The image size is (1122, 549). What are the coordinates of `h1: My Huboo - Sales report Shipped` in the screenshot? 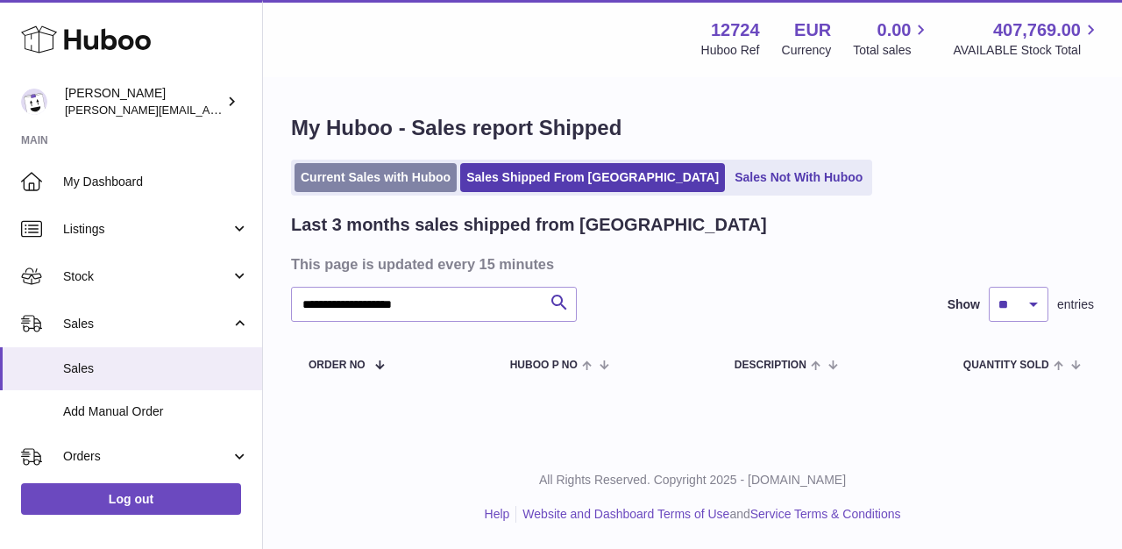 It's located at (693, 128).